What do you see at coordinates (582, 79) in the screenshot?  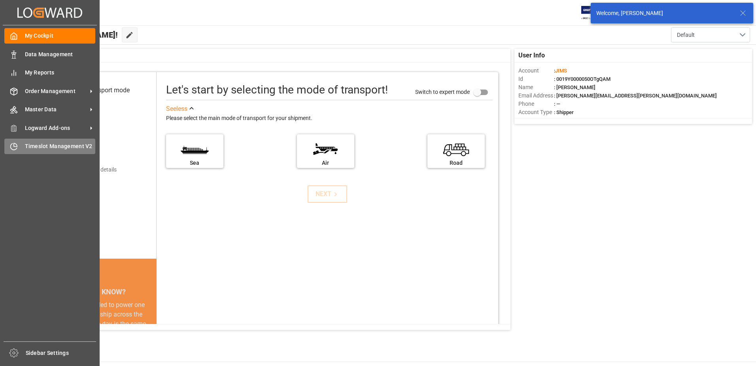 I see `span: : 0019Y0000050OTgQAM` at bounding box center [582, 79].